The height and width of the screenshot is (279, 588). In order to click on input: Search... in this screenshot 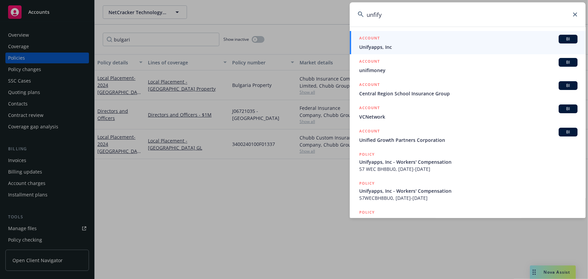, I will do `click(468, 14)`.